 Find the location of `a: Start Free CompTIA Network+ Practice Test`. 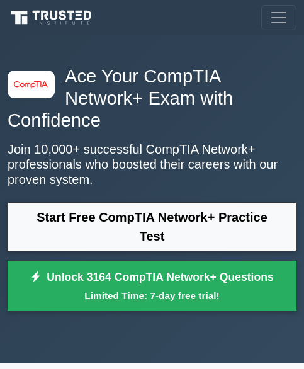

a: Start Free CompTIA Network+ Practice Test is located at coordinates (152, 227).